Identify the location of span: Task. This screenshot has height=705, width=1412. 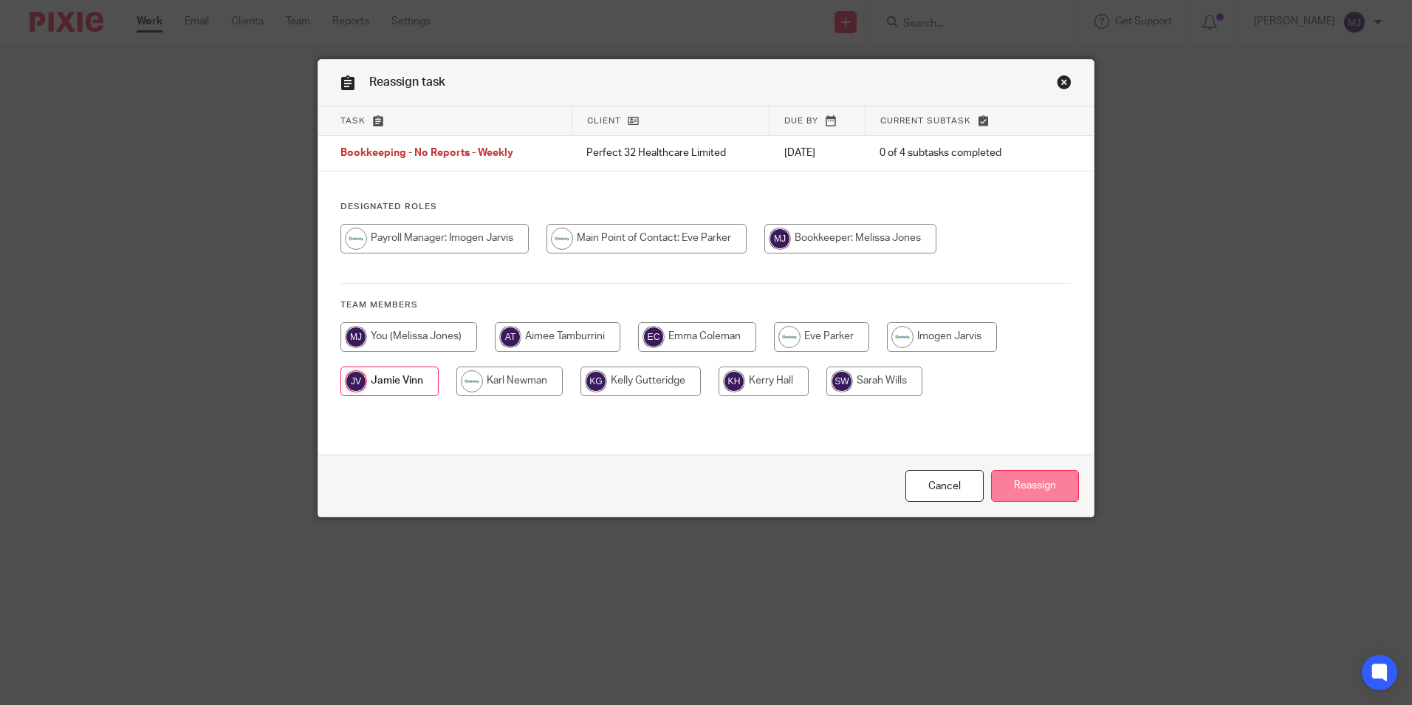
(353, 120).